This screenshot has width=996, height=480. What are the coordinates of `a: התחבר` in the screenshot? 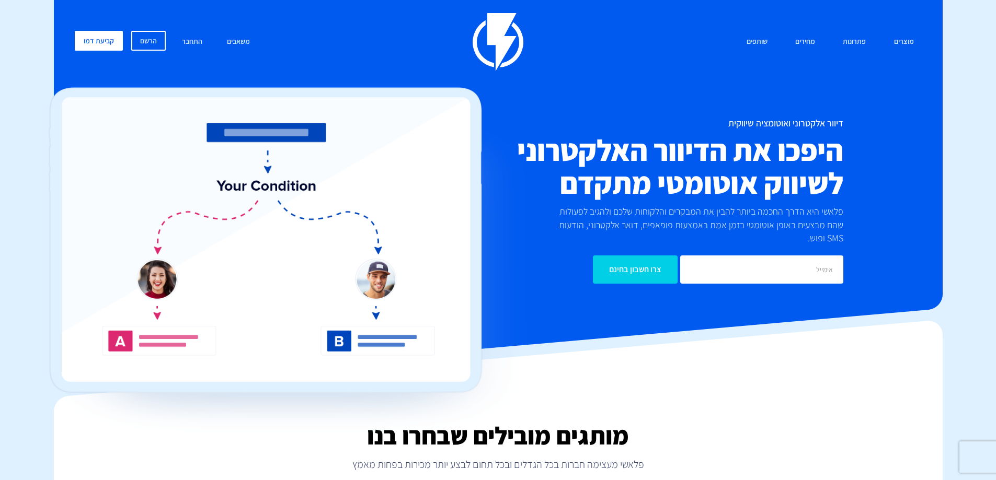 It's located at (192, 42).